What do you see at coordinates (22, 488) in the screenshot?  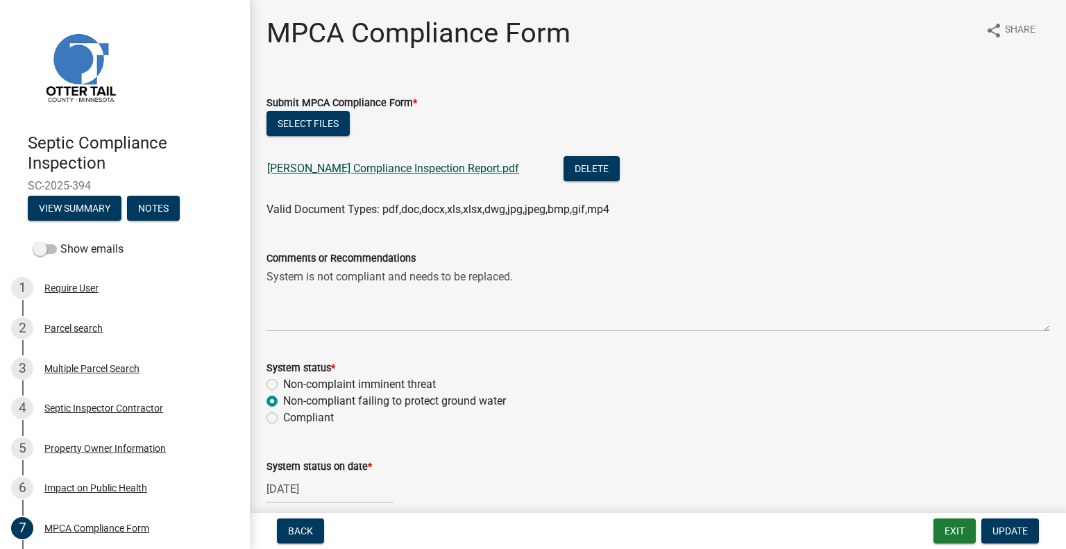 I see `div: 6` at bounding box center [22, 488].